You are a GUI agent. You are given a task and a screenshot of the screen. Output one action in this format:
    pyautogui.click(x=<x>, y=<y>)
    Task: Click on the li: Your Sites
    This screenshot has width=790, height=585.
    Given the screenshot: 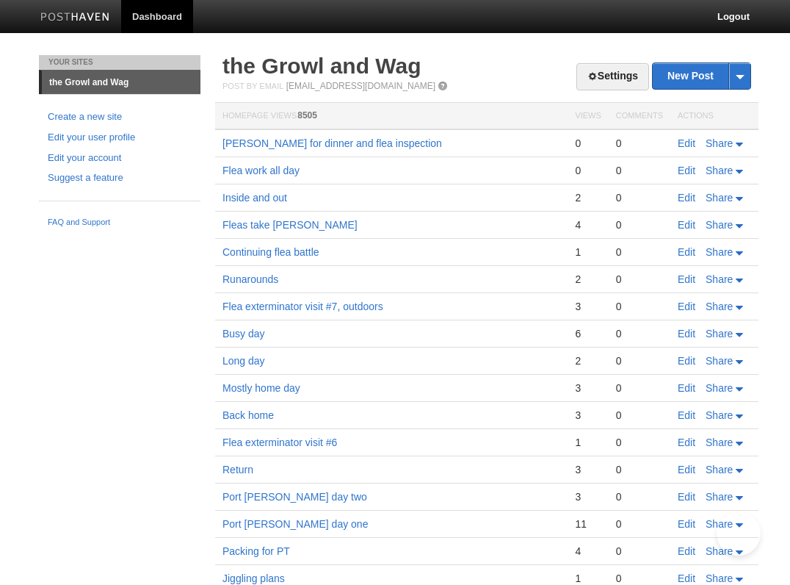 What is the action you would take?
    pyautogui.click(x=120, y=62)
    